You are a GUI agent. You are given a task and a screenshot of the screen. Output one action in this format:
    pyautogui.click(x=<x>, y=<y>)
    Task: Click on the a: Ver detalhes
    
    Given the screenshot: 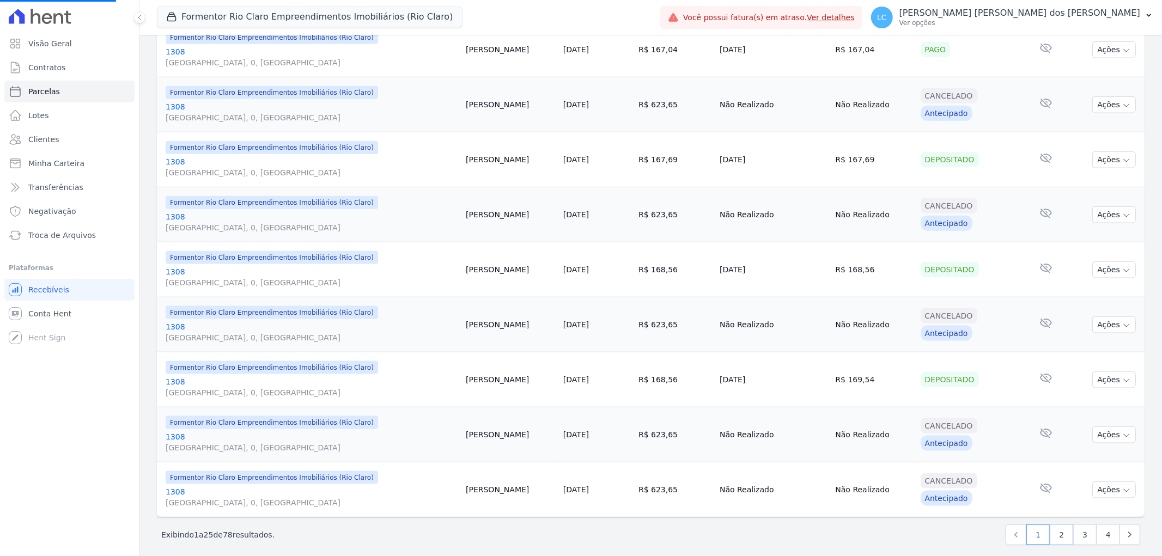 What is the action you would take?
    pyautogui.click(x=831, y=17)
    